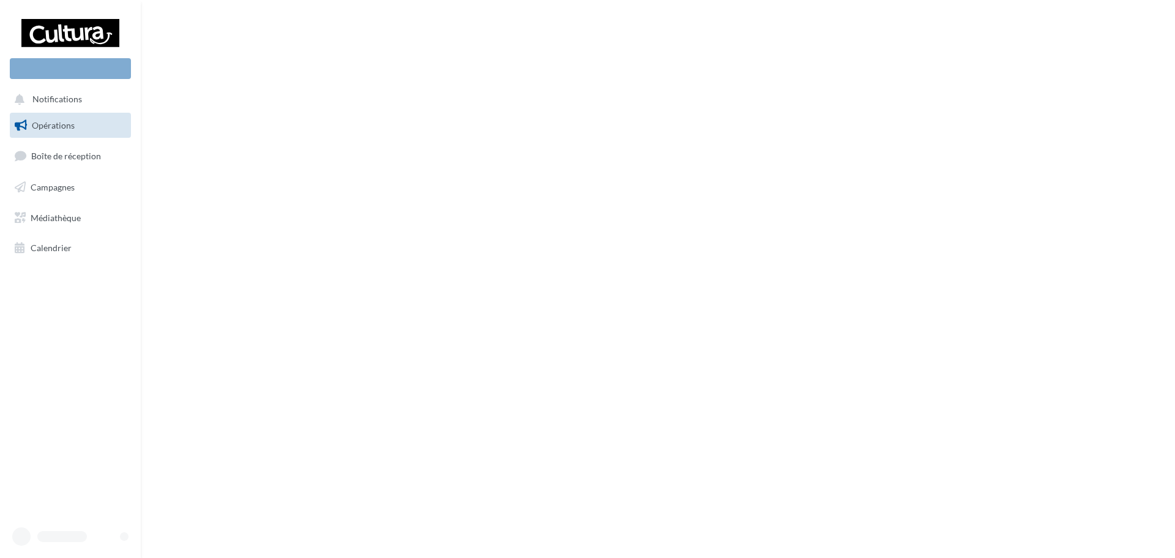 The image size is (1175, 558). What do you see at coordinates (70, 69) in the screenshot?
I see `div: Nouvelle campagne` at bounding box center [70, 69].